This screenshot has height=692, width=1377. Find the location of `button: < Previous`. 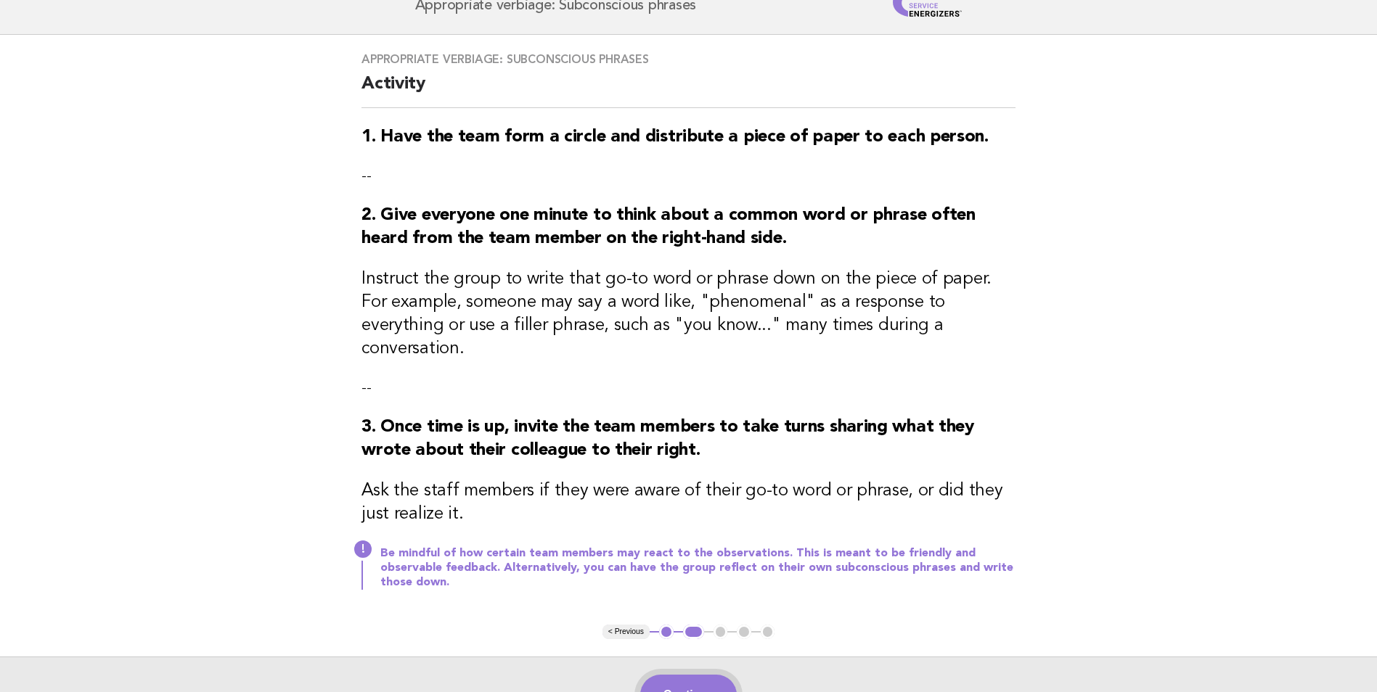

button: < Previous is located at coordinates (626, 632).